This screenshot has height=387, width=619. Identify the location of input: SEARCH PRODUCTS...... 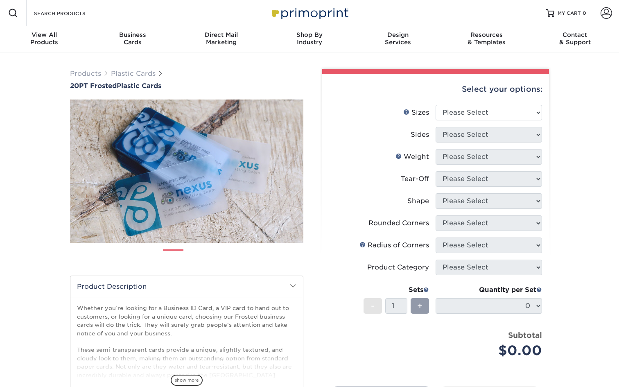
(73, 13).